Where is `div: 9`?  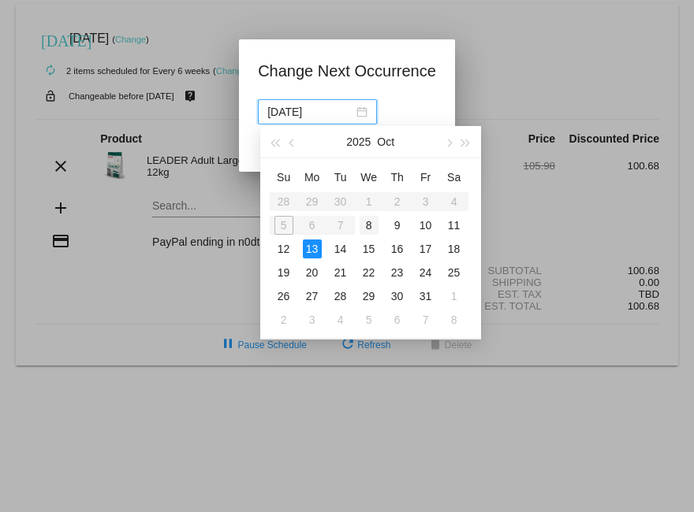 div: 9 is located at coordinates (397, 225).